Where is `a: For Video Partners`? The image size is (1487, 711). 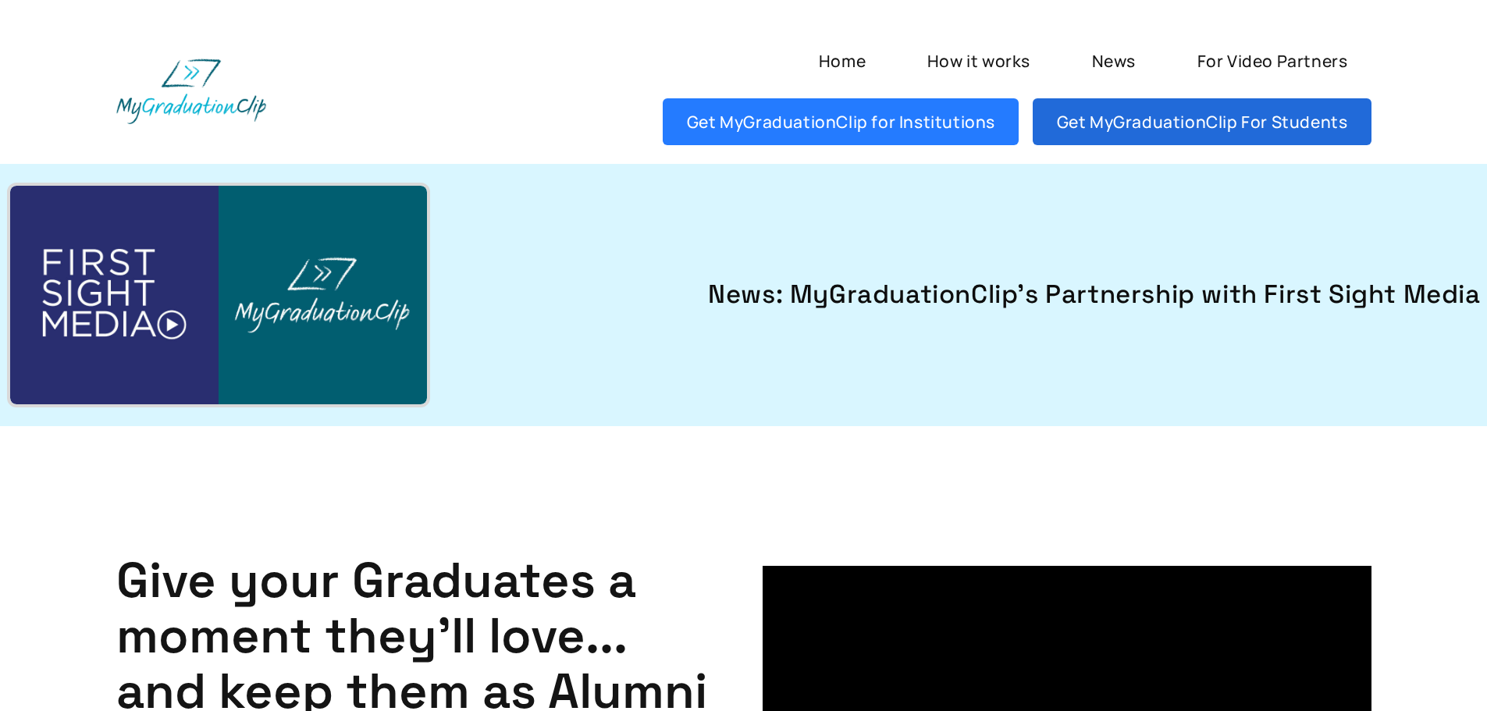
a: For Video Partners is located at coordinates (1271, 61).